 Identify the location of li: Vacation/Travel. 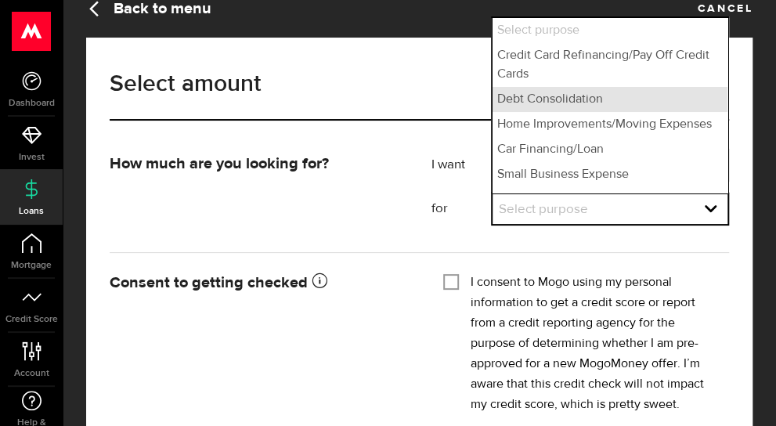
(610, 200).